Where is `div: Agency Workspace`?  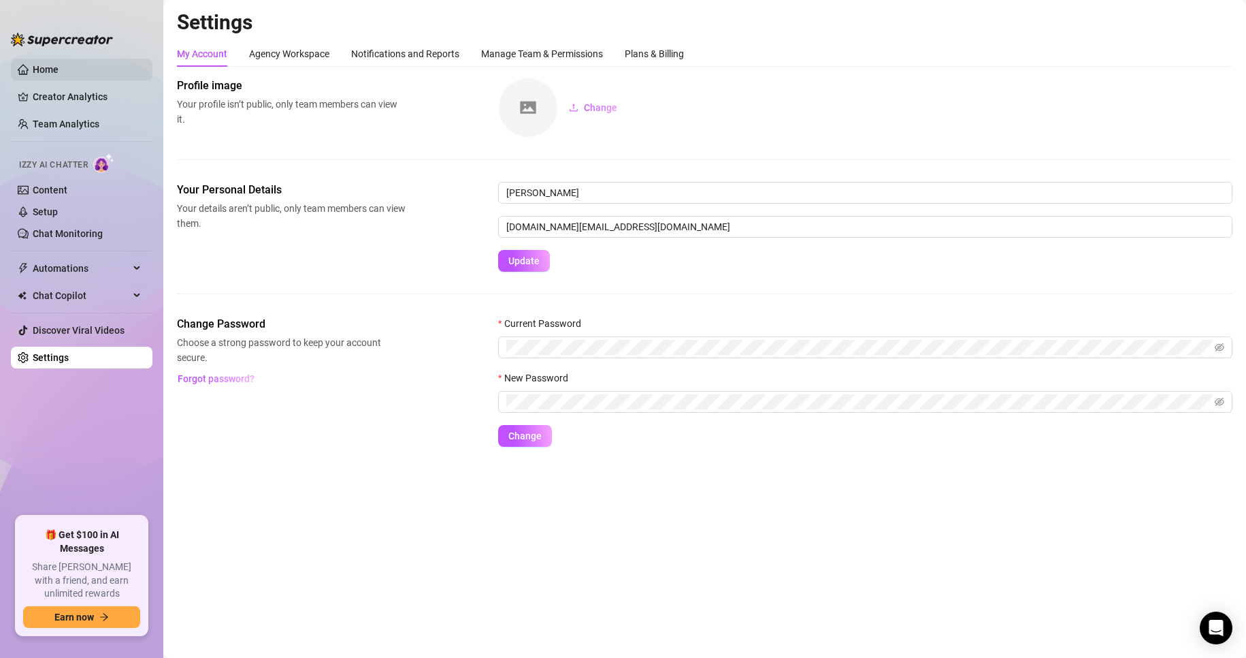
div: Agency Workspace is located at coordinates (289, 54).